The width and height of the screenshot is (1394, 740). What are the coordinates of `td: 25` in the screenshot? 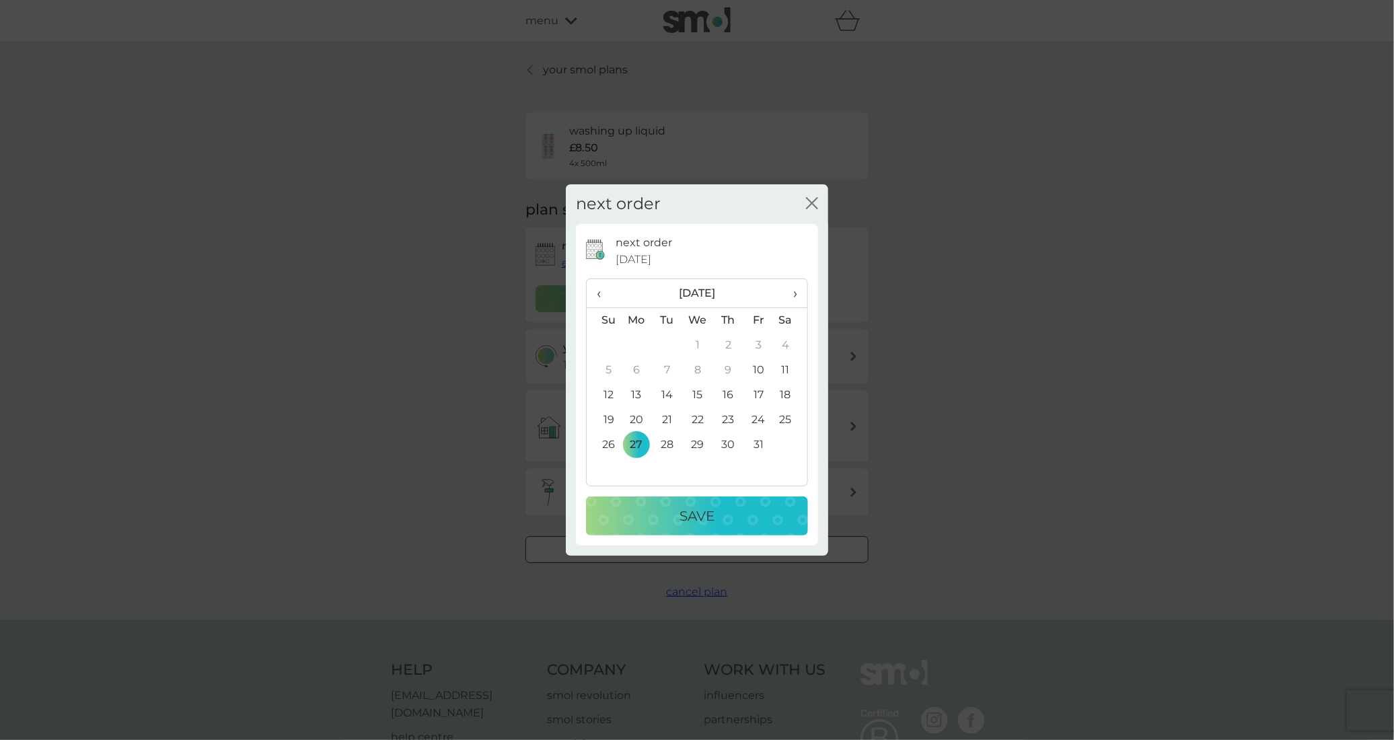 It's located at (791, 420).